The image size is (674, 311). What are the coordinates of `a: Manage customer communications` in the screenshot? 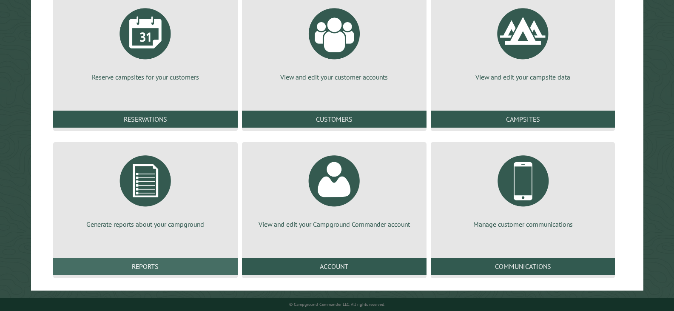 It's located at (523, 189).